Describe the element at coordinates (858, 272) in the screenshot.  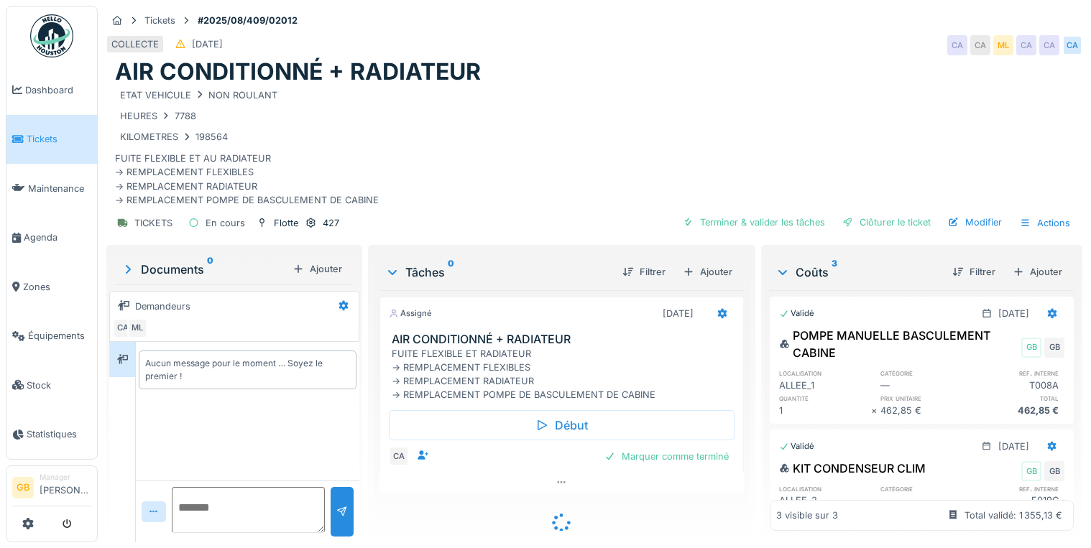
I see `div: Coûts` at that location.